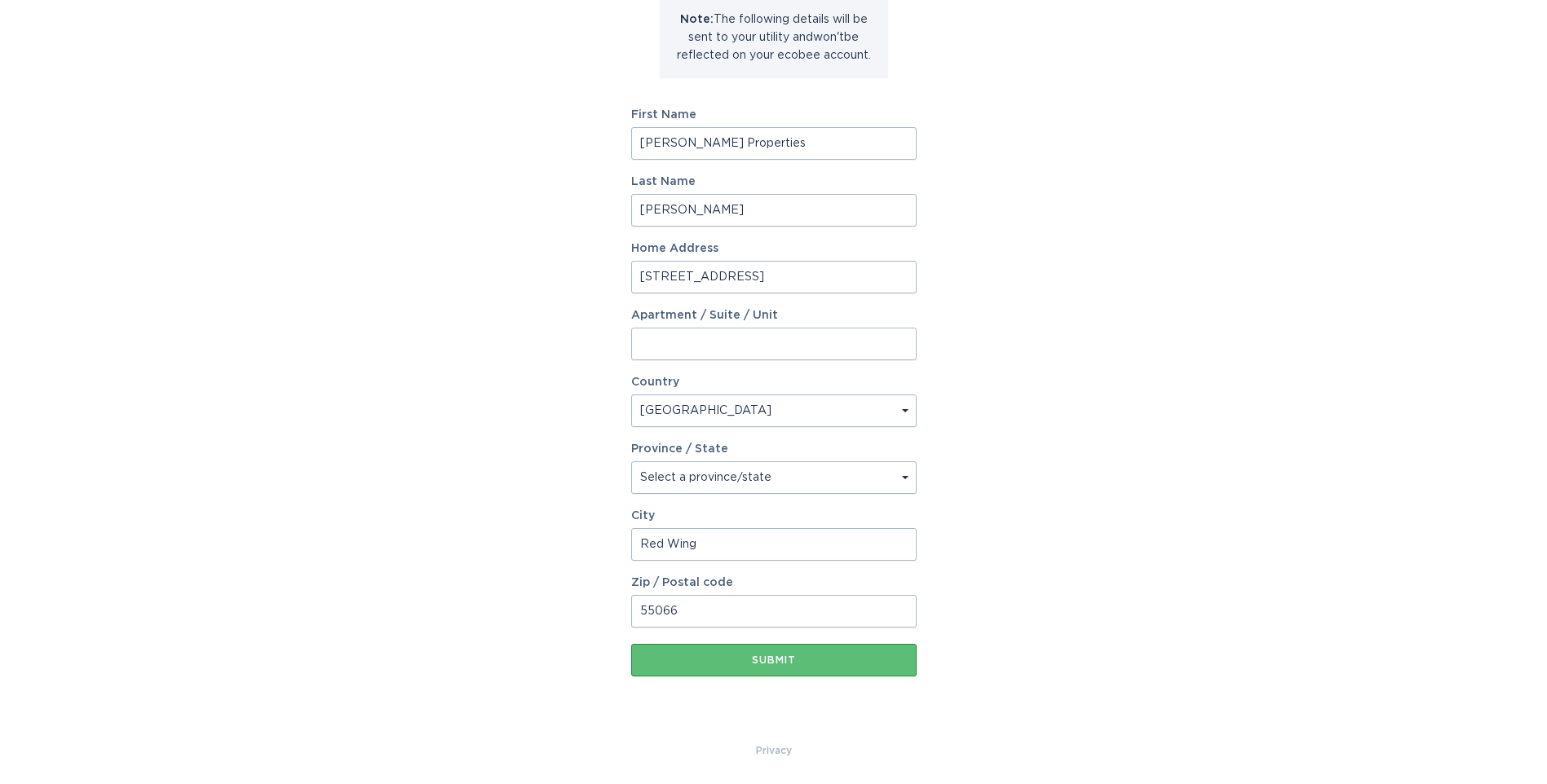 The height and width of the screenshot is (784, 1547). I want to click on label: Province / State, so click(679, 449).